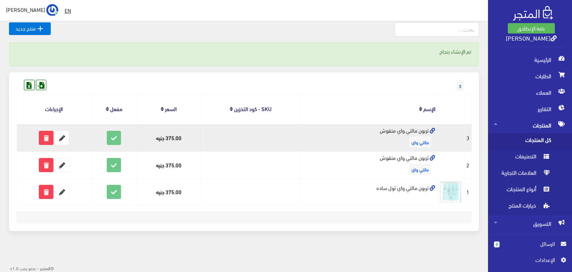 This screenshot has width=572, height=272. I want to click on a: العملاء, so click(530, 93).